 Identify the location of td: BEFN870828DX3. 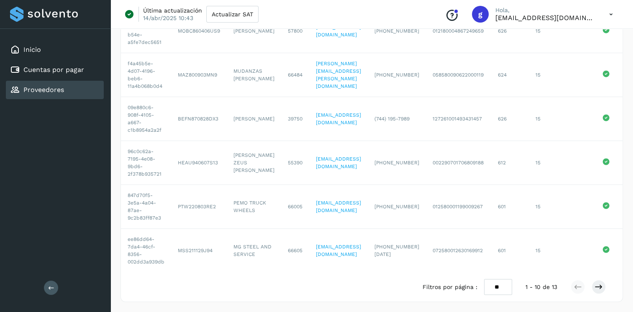
(199, 119).